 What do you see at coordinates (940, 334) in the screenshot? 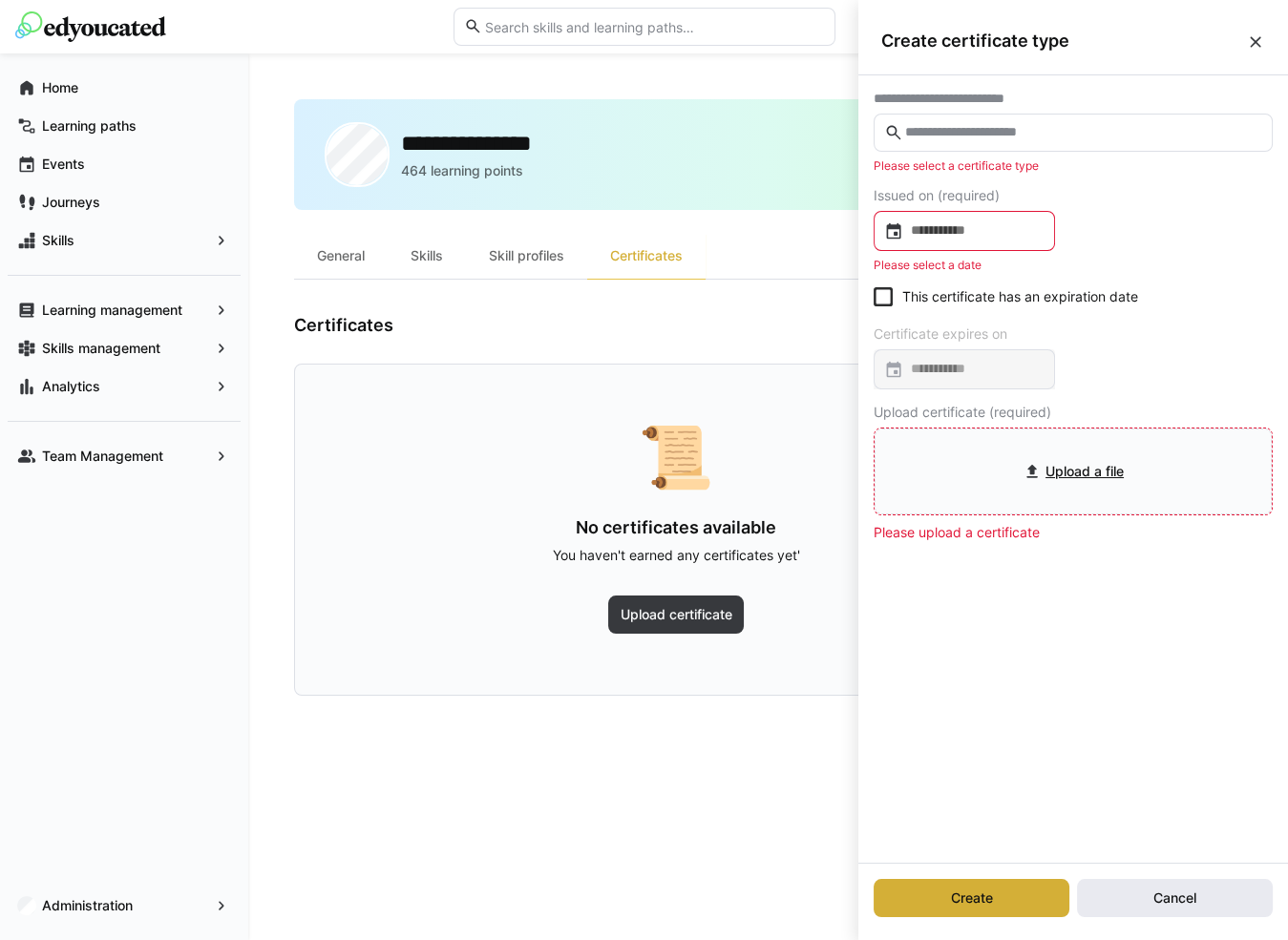
I see `span: Certificate expires on` at bounding box center [940, 334].